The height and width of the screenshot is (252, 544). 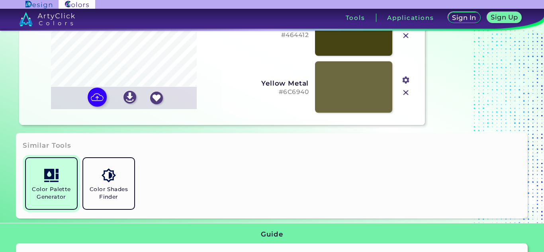 What do you see at coordinates (97, 97) in the screenshot?
I see `img: icon picture` at bounding box center [97, 97].